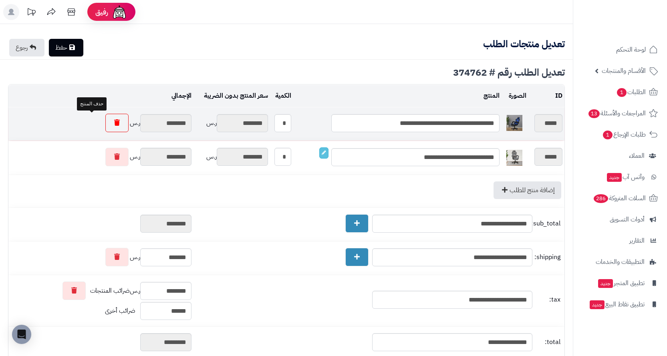 This screenshot has height=356, width=667. I want to click on a: وآتس آبجديد, so click(620, 177).